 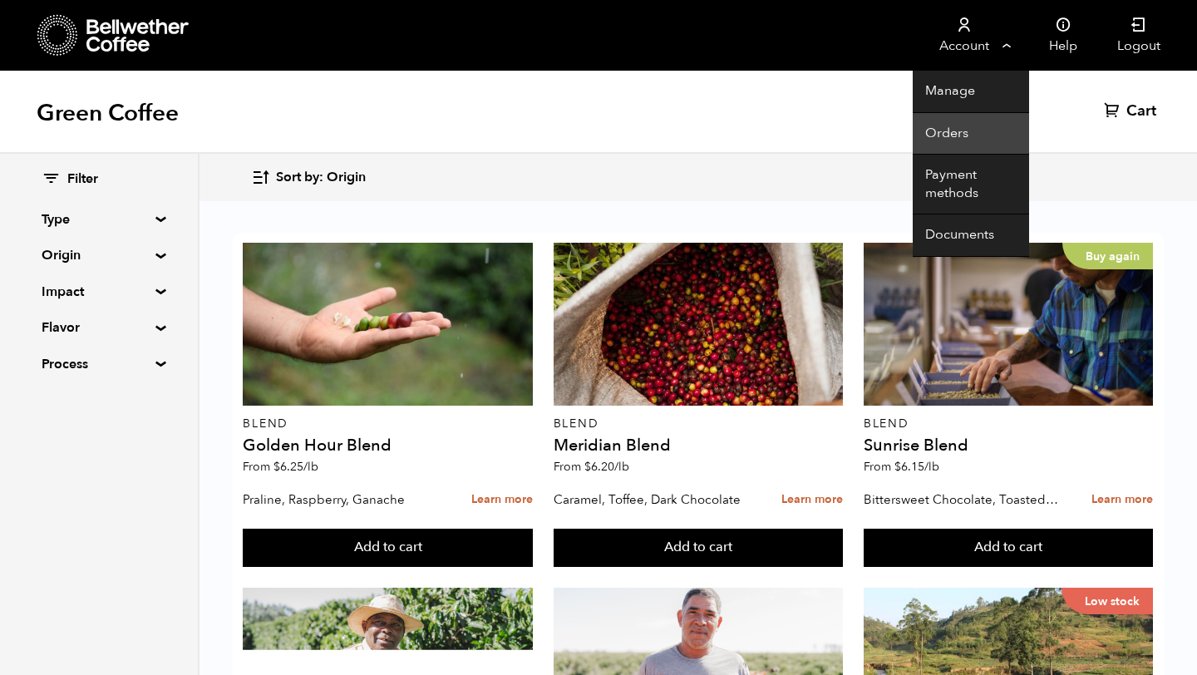 I want to click on summary: Origin, so click(x=99, y=255).